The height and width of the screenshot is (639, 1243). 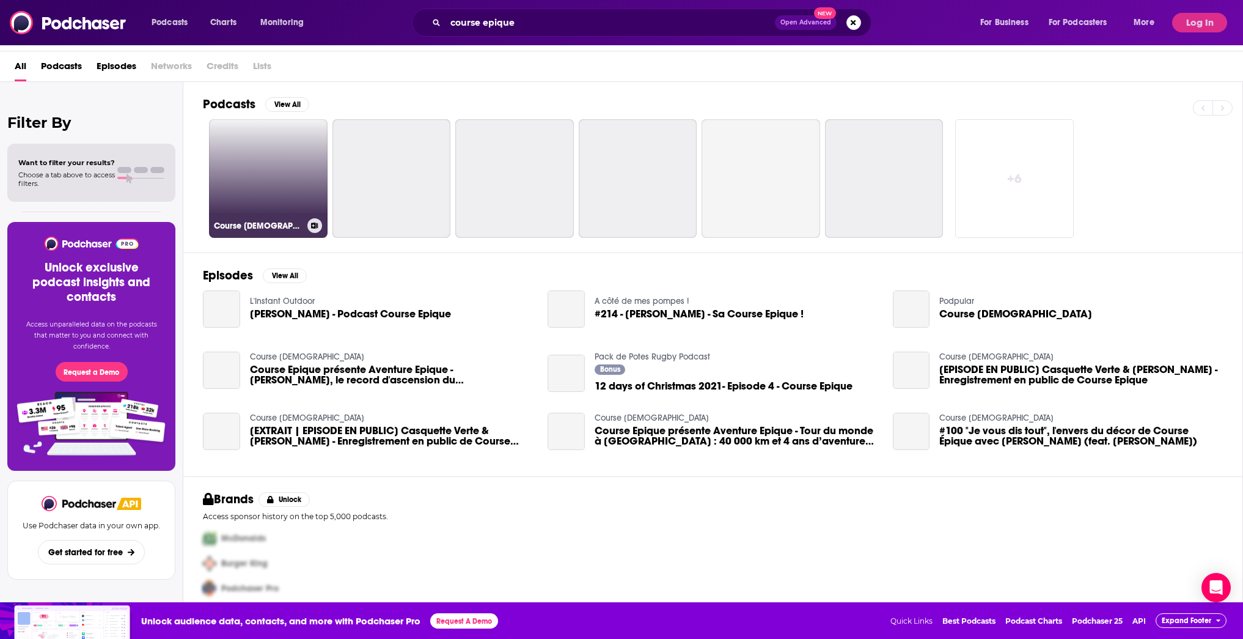 What do you see at coordinates (73, 622) in the screenshot?
I see `img: Insights visual` at bounding box center [73, 622].